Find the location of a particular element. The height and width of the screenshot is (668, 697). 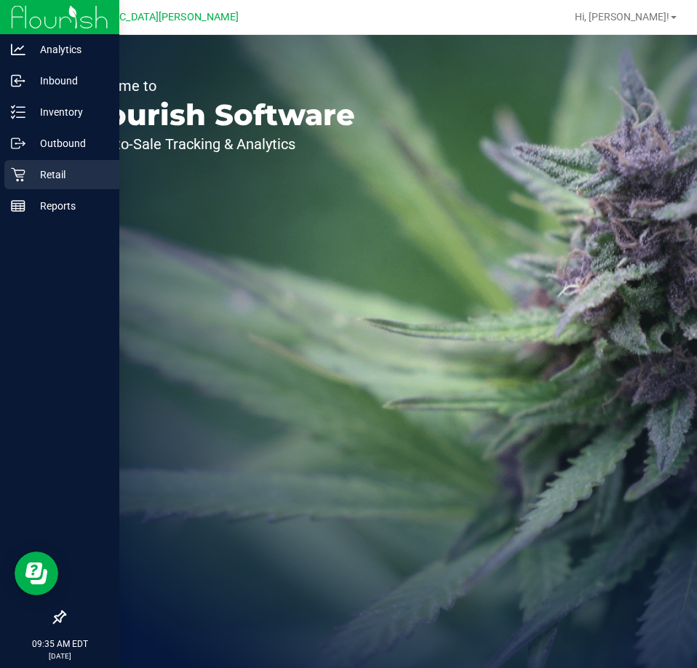

p: Analytics is located at coordinates (69, 49).